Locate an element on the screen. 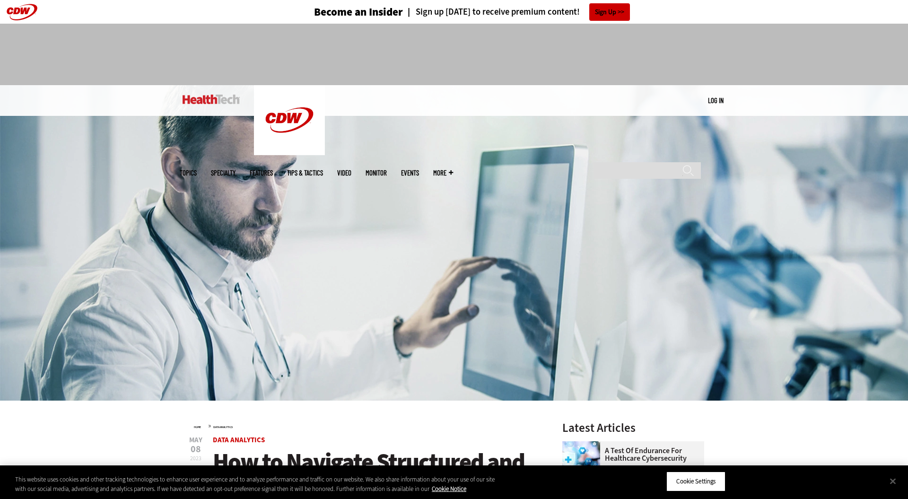 The height and width of the screenshot is (499, 908). a: Features is located at coordinates (261, 173).